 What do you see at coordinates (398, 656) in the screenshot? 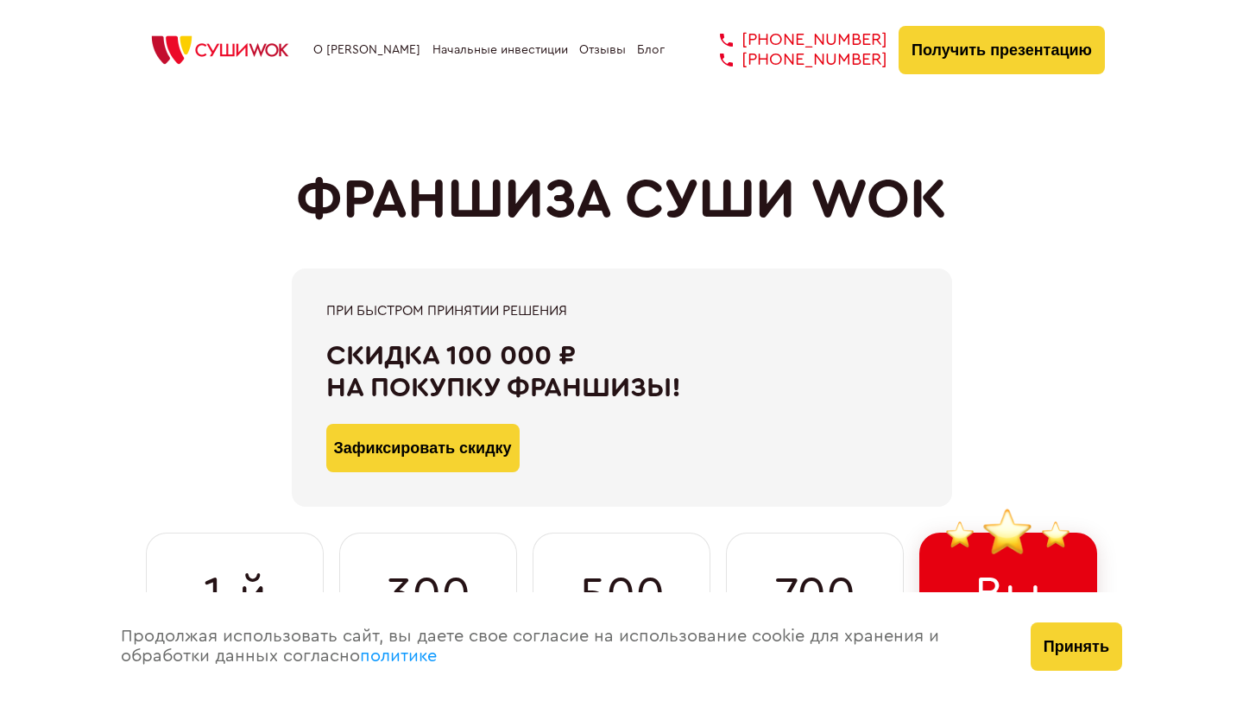
I see `a: политике` at bounding box center [398, 656].